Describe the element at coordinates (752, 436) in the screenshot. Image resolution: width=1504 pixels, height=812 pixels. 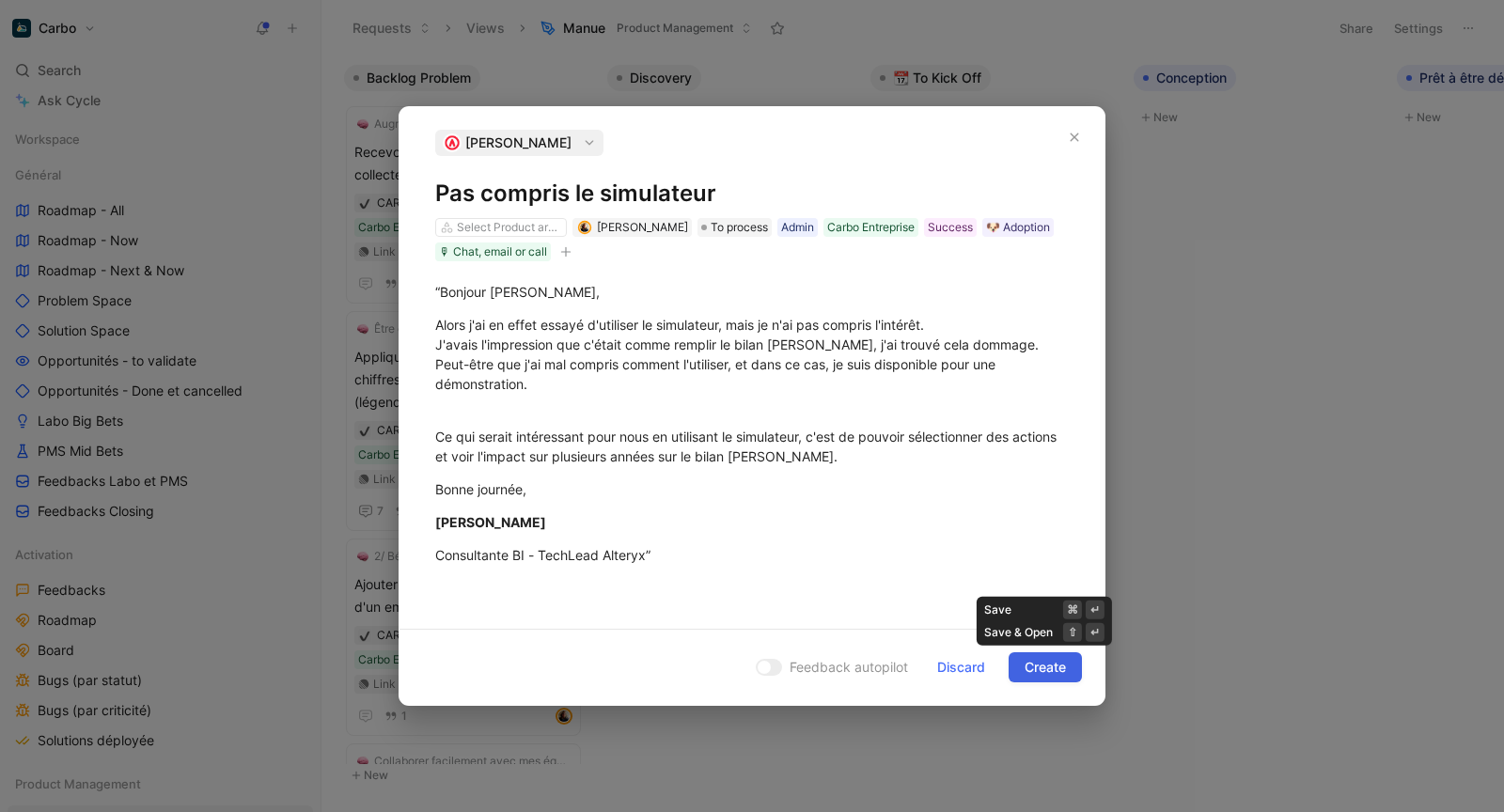
I see `div: Ce qui serait intéressant pour nous en utilisant le simulateur, c'est de pouvoir sélectionner des...` at that location.